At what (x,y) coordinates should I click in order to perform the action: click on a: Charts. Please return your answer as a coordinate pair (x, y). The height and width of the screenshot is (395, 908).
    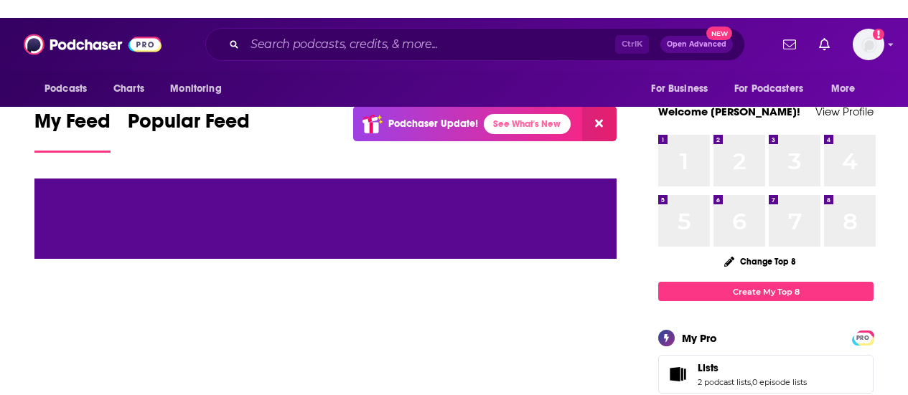
    Looking at the image, I should click on (128, 89).